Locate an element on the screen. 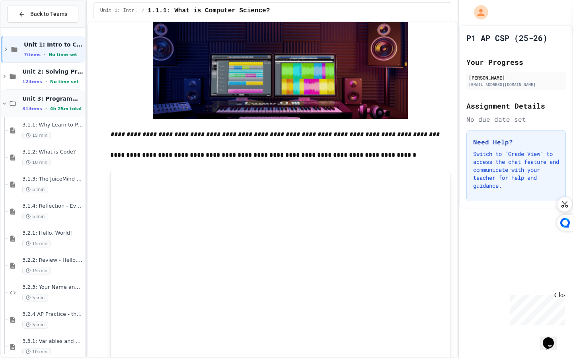  span: 31 items is located at coordinates (32, 109).